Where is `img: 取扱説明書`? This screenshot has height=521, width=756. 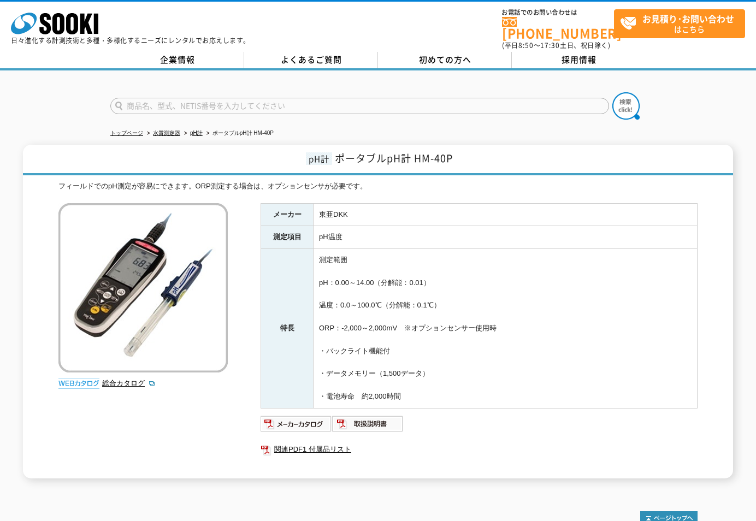 img: 取扱説明書 is located at coordinates (368, 424).